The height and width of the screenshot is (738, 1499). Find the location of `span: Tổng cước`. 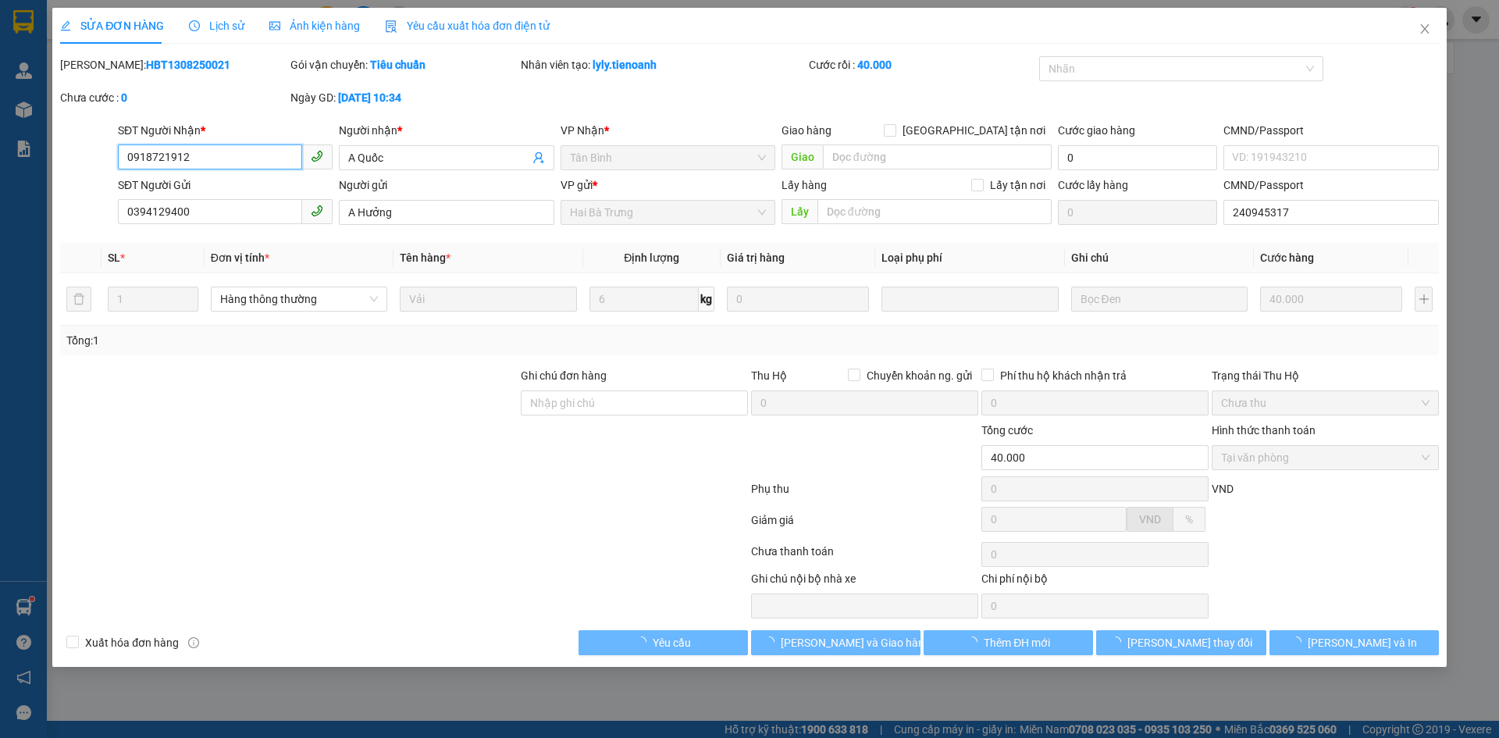

span: Tổng cước is located at coordinates (1007, 430).